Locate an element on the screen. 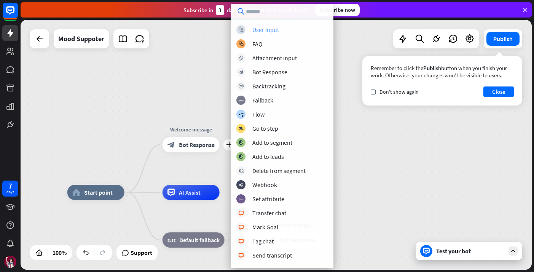 The width and height of the screenshot is (534, 272). i: block_user_input is located at coordinates (241, 30).